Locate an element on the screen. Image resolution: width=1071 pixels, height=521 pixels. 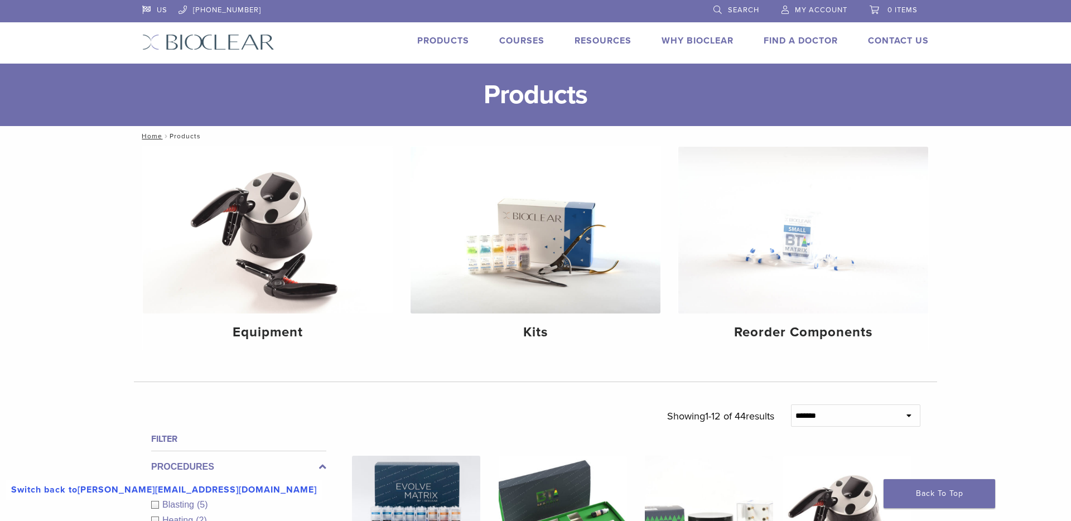
a: Courses is located at coordinates (522, 41).